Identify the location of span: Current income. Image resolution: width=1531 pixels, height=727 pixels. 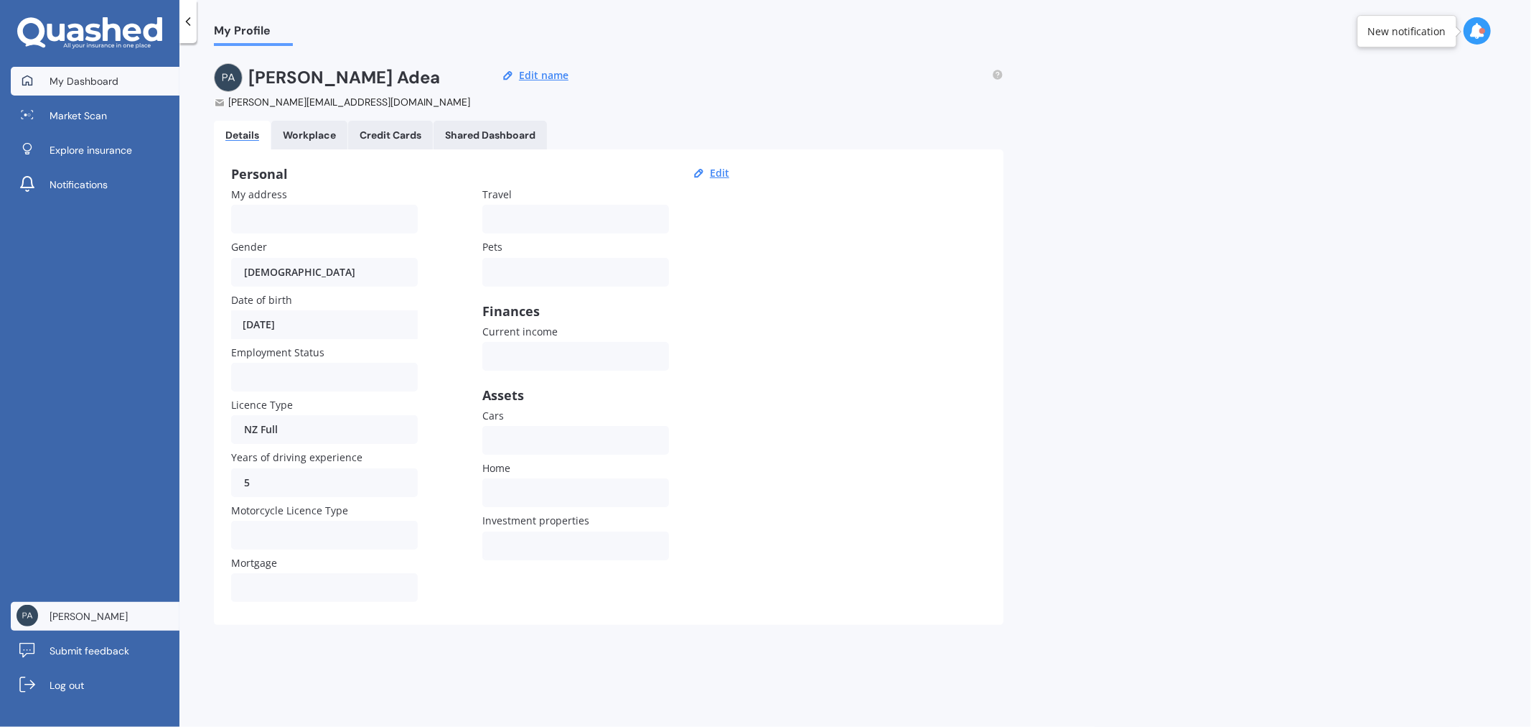
(520, 331).